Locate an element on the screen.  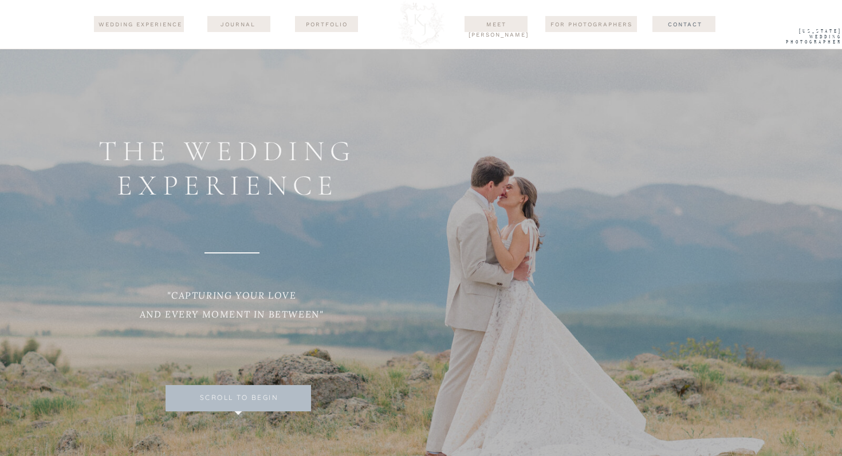
nav: journal is located at coordinates (238, 24).